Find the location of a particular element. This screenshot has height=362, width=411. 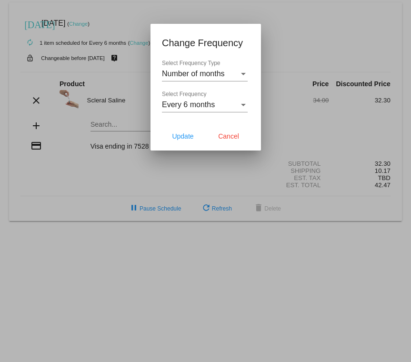

mat-select: Select Frequency Type is located at coordinates (205, 74).